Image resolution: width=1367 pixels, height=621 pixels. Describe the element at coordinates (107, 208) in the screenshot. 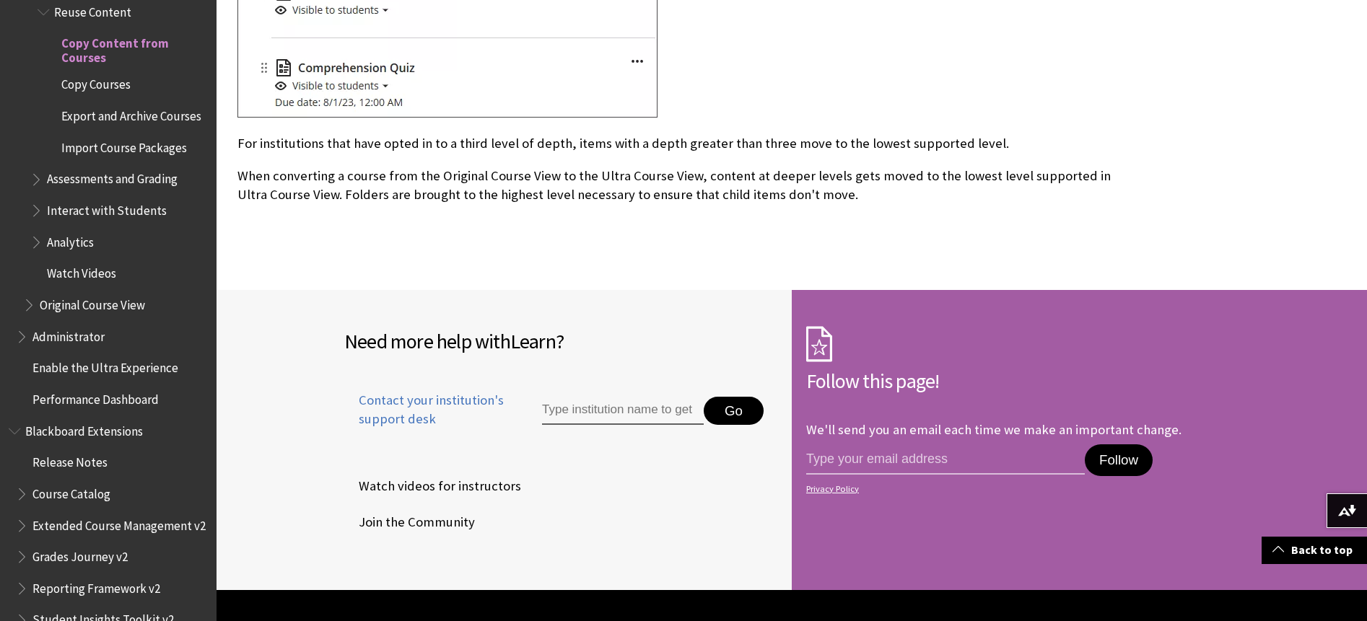

I see `span: Interact with Students` at that location.